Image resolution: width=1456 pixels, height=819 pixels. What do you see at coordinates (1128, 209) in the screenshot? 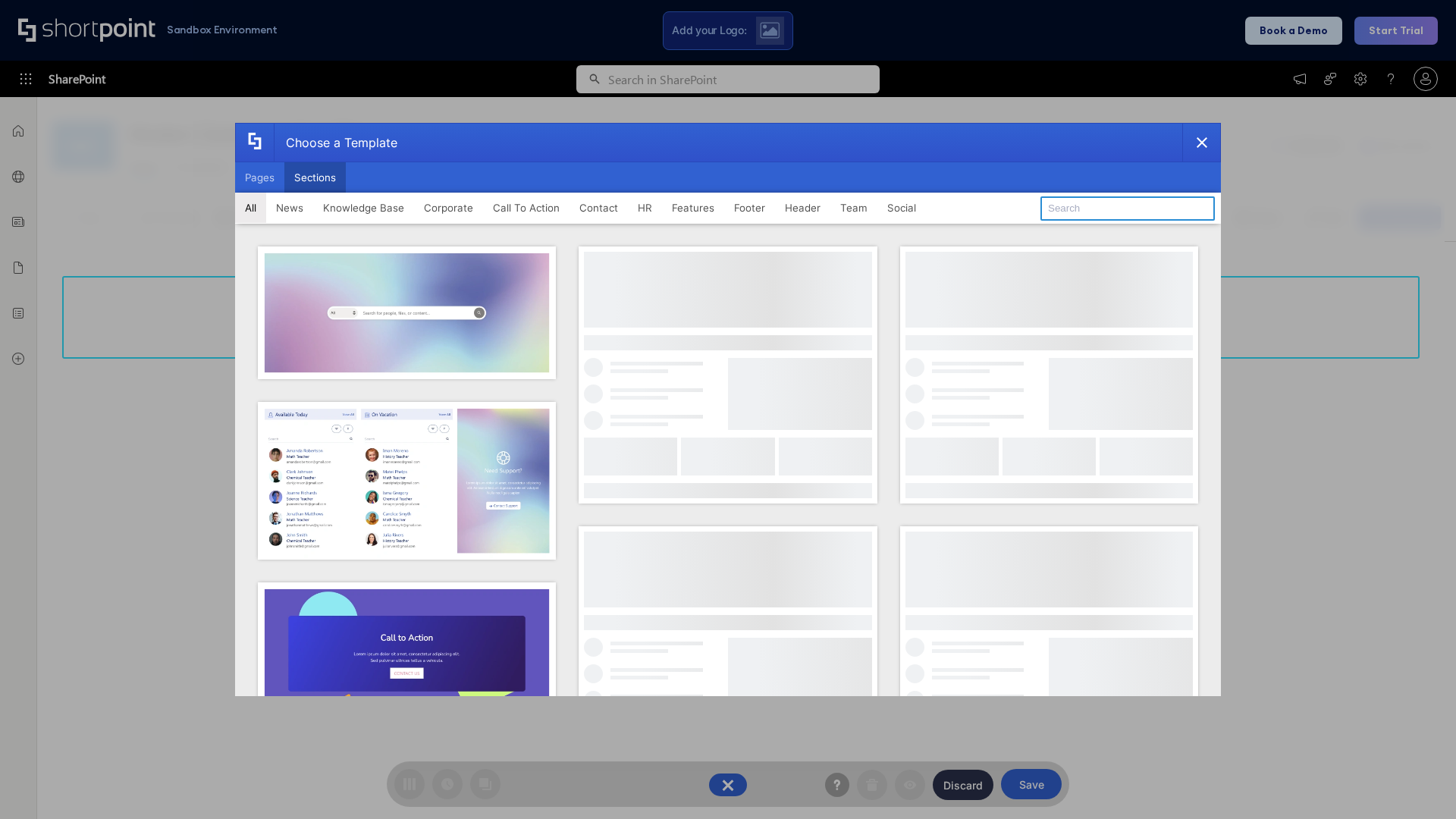
I see `input: Search` at bounding box center [1128, 209].